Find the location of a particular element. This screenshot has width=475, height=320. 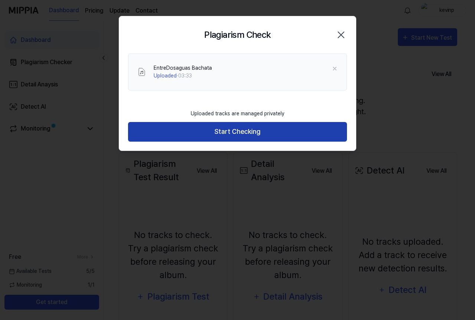

button: Start Checking is located at coordinates (237, 132).